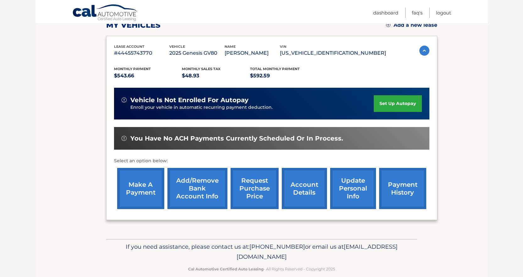  Describe the element at coordinates (226, 268) in the screenshot. I see `strong: Cal Automotive Certified Auto Leasing` at that location.